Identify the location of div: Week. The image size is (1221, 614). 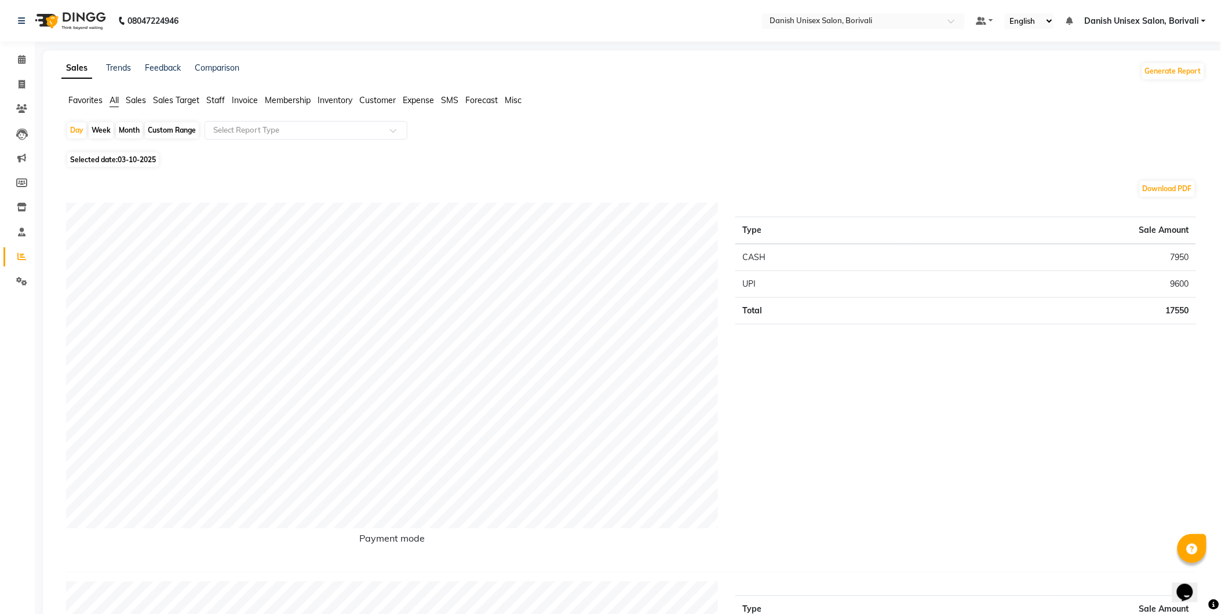
(101, 130).